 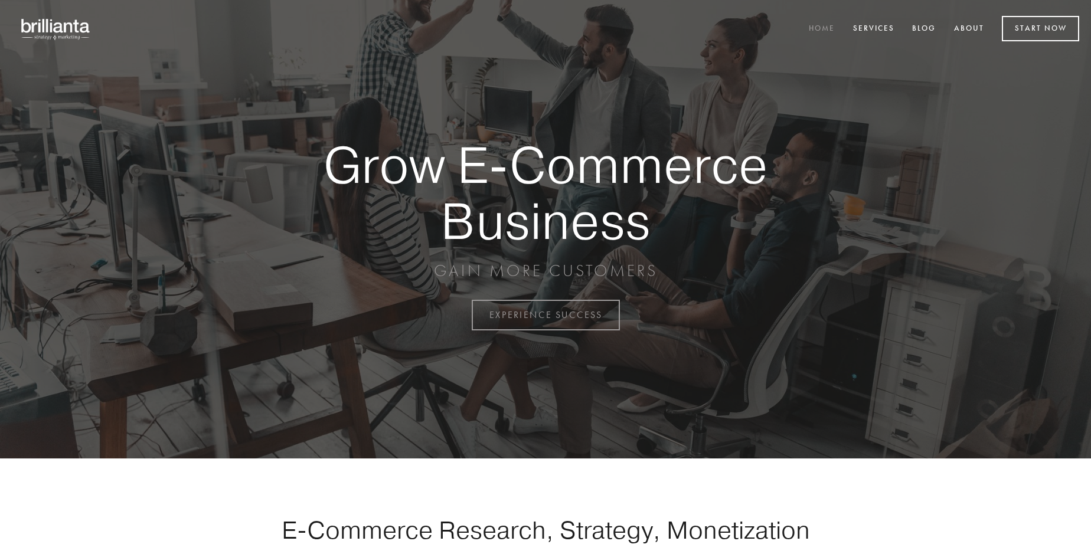 What do you see at coordinates (821, 29) in the screenshot?
I see `a: Home` at bounding box center [821, 29].